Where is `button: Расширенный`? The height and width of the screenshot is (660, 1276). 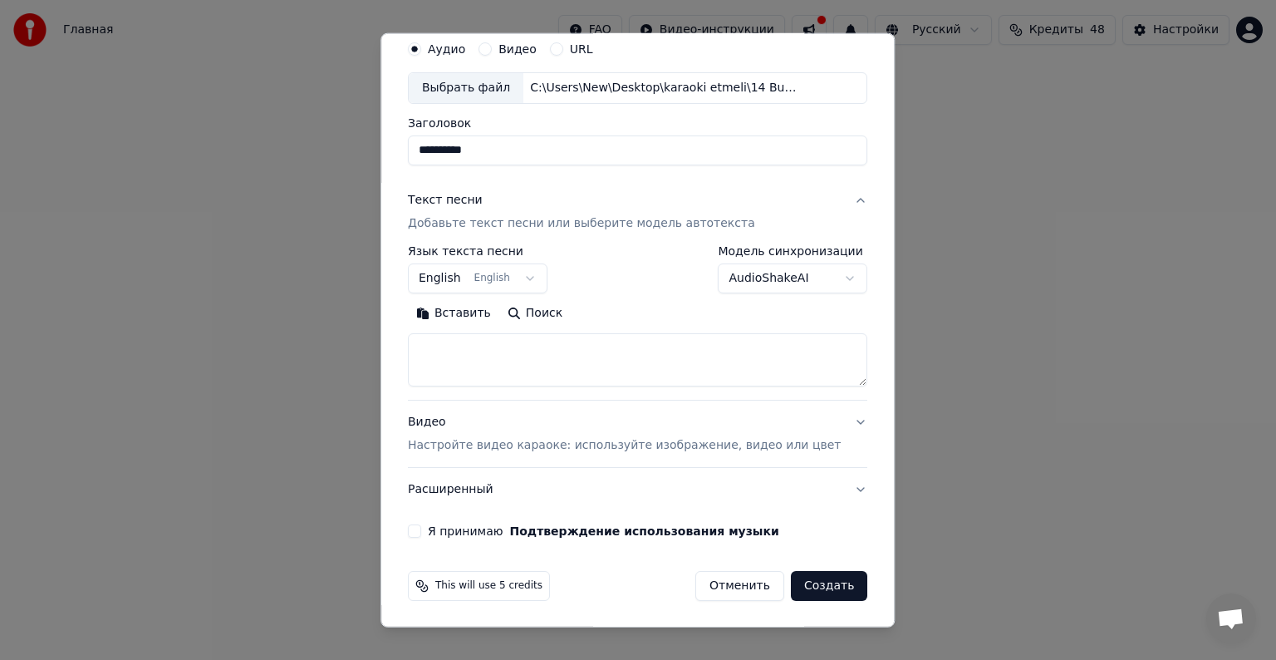
button: Расширенный is located at coordinates (637, 489).